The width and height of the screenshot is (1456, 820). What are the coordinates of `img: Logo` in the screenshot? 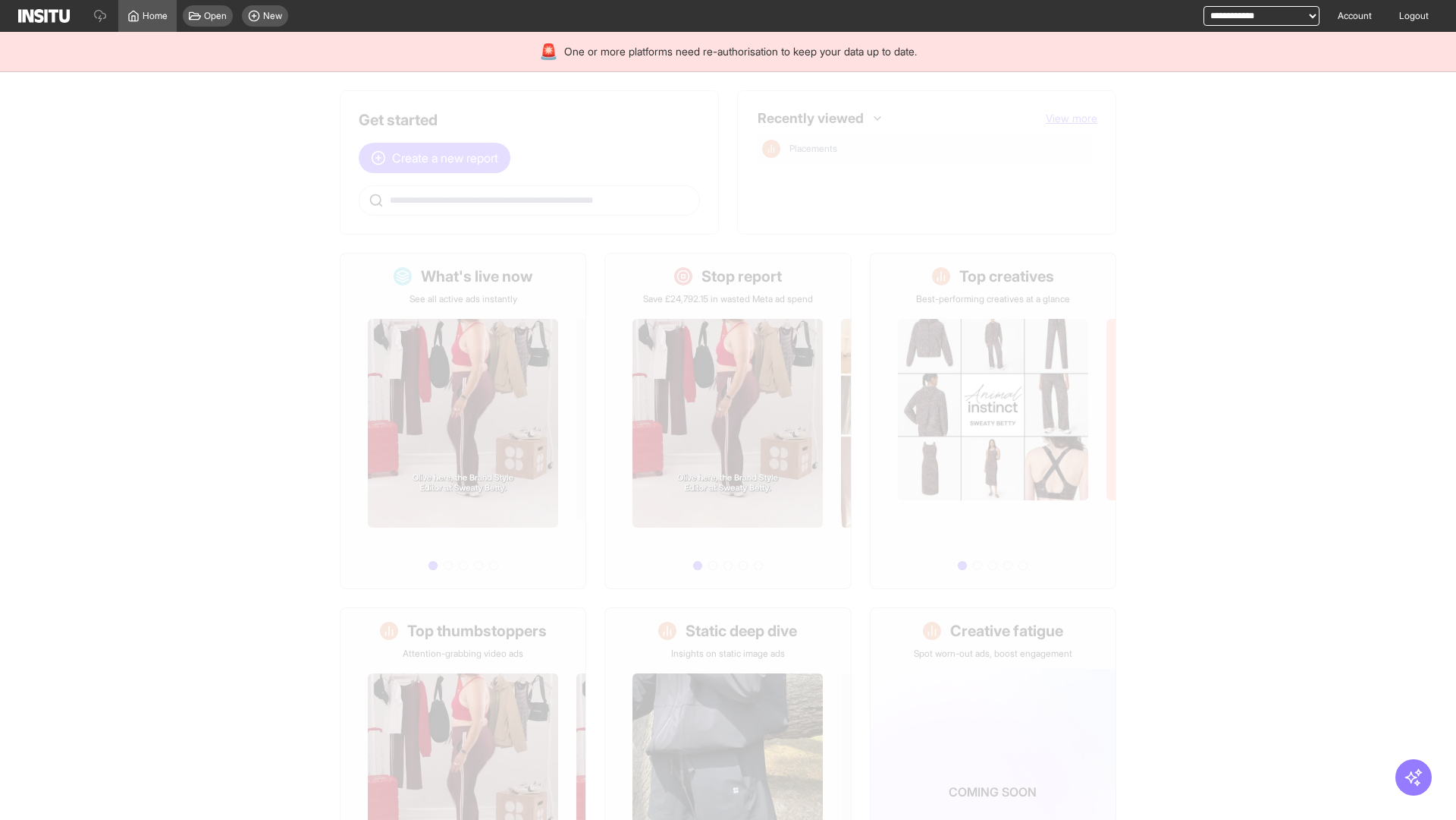 It's located at (44, 16).